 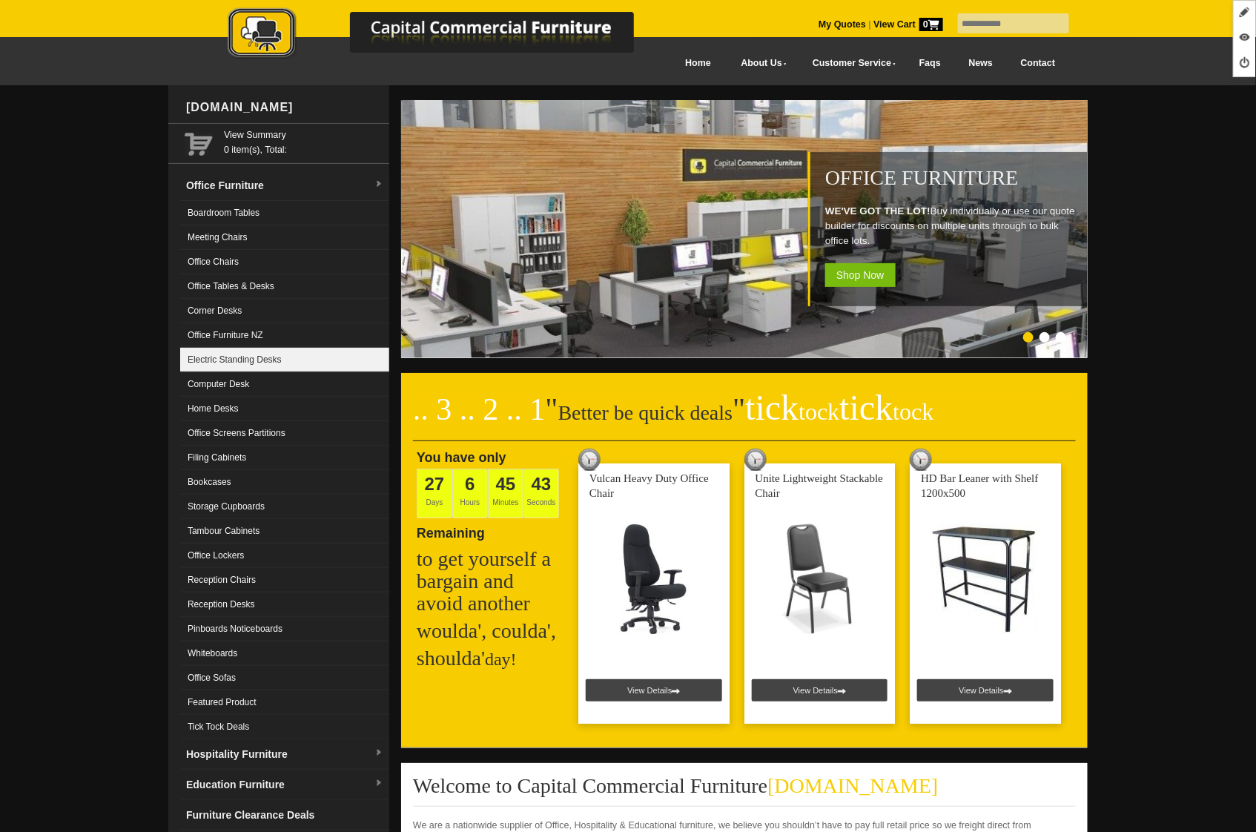 What do you see at coordinates (952, 178) in the screenshot?
I see `h1: Office Furniture` at bounding box center [952, 178].